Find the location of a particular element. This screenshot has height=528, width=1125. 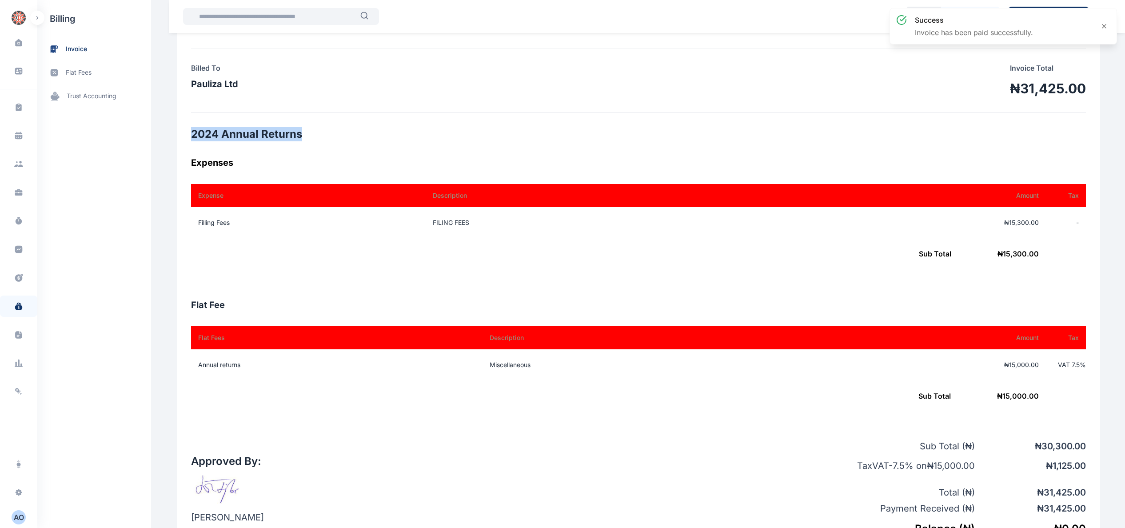

p: Total ( ₦ ) is located at coordinates (897, 492).